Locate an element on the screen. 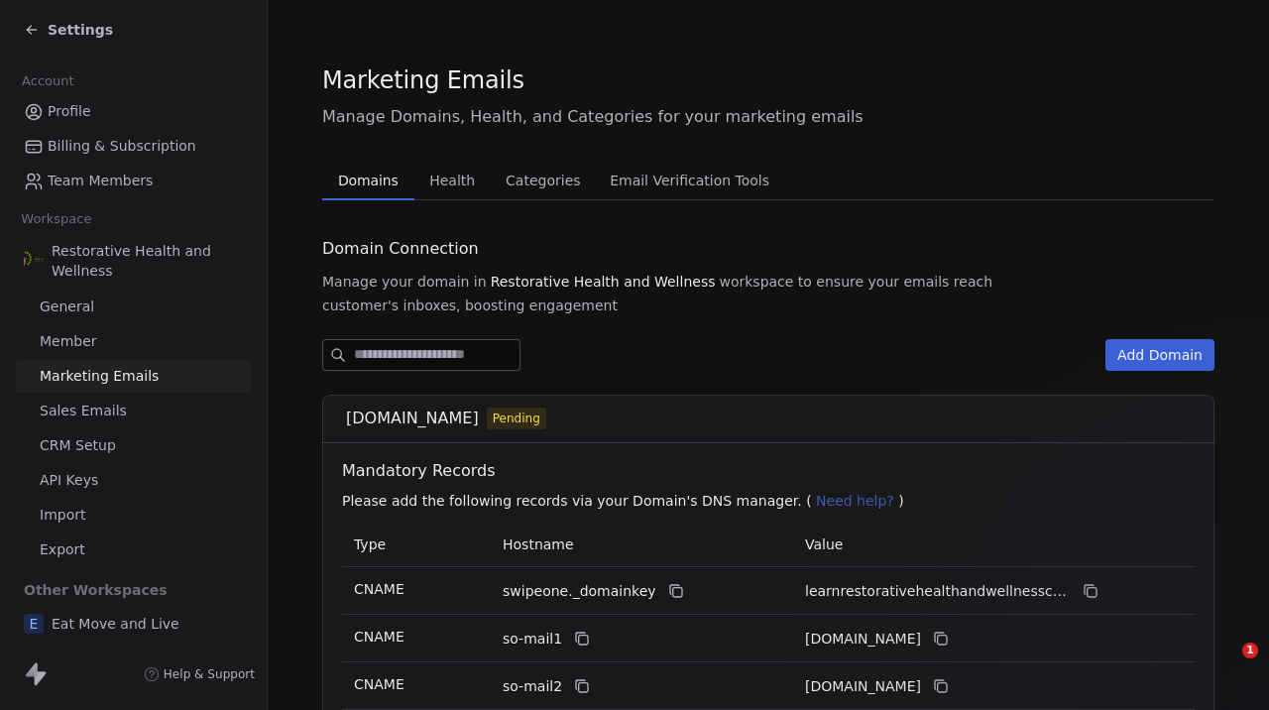  span: E is located at coordinates (34, 624).